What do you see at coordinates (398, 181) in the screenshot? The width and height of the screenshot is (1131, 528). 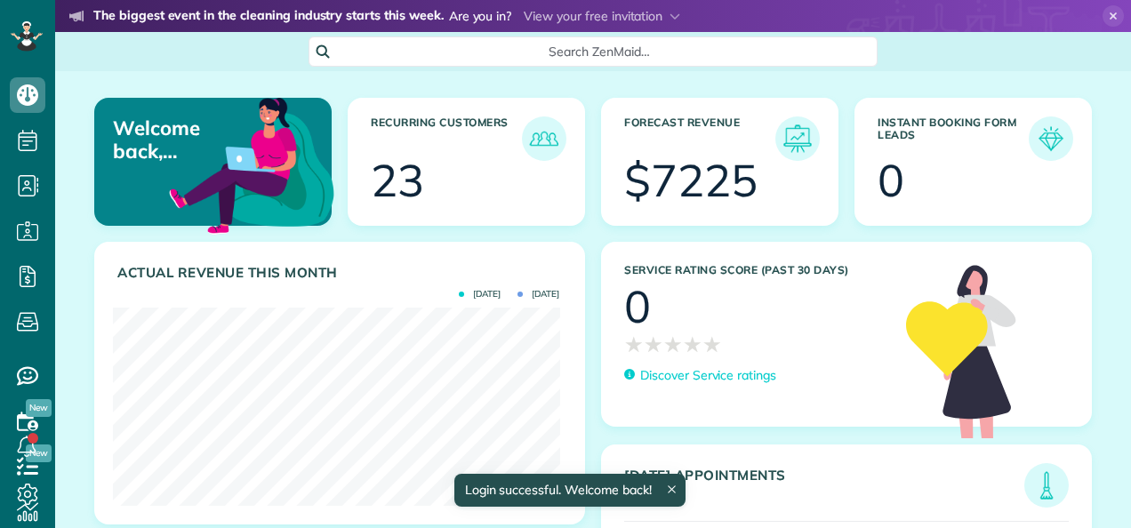 I see `div: 23` at bounding box center [398, 181].